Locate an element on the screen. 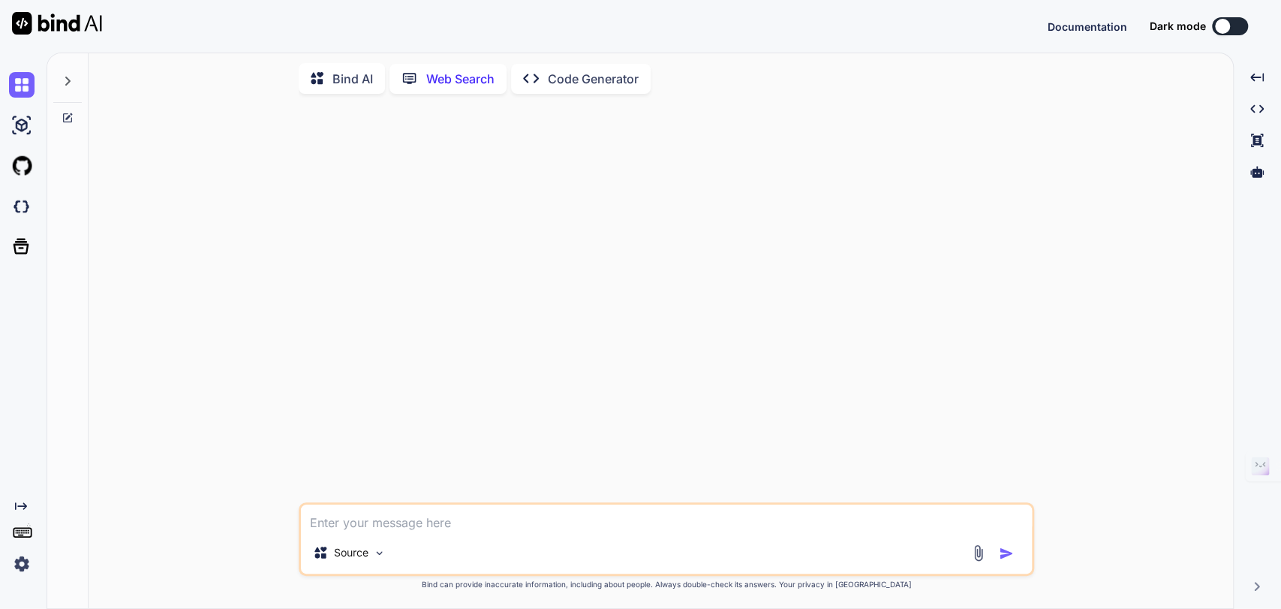 This screenshot has width=1281, height=609. span: Documentation is located at coordinates (1087, 26).